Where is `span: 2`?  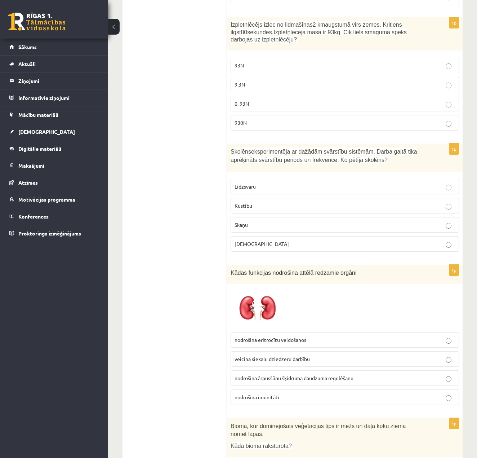
span: 2 is located at coordinates (314, 25).